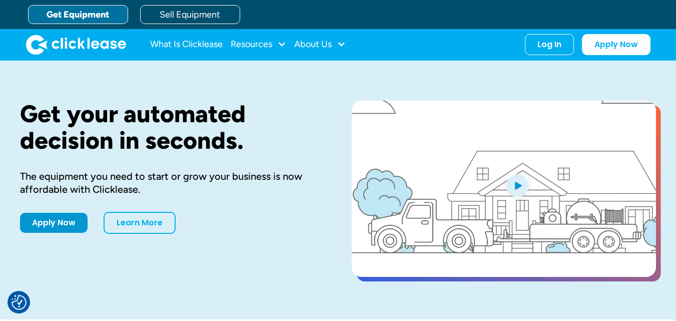  Describe the element at coordinates (76, 45) in the screenshot. I see `img: Clicklease logo` at that location.